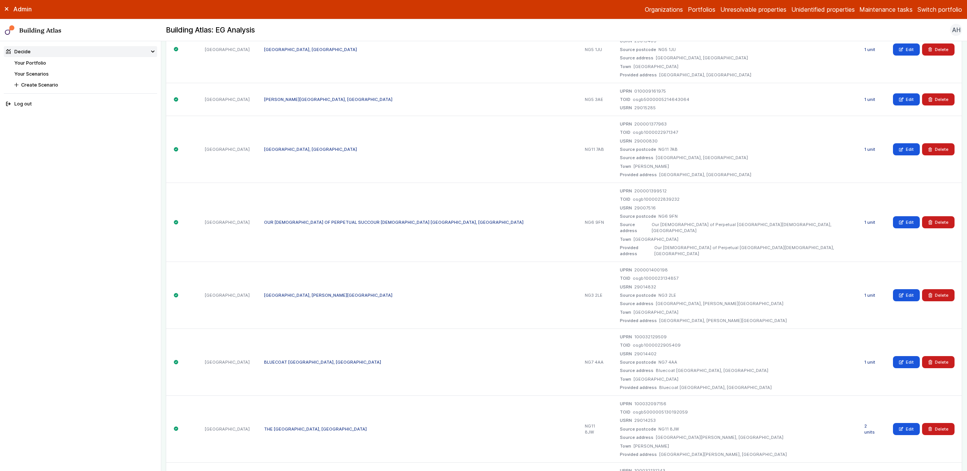 The height and width of the screenshot is (471, 967). What do you see at coordinates (870, 429) in the screenshot?
I see `a: 2 units` at bounding box center [870, 429].